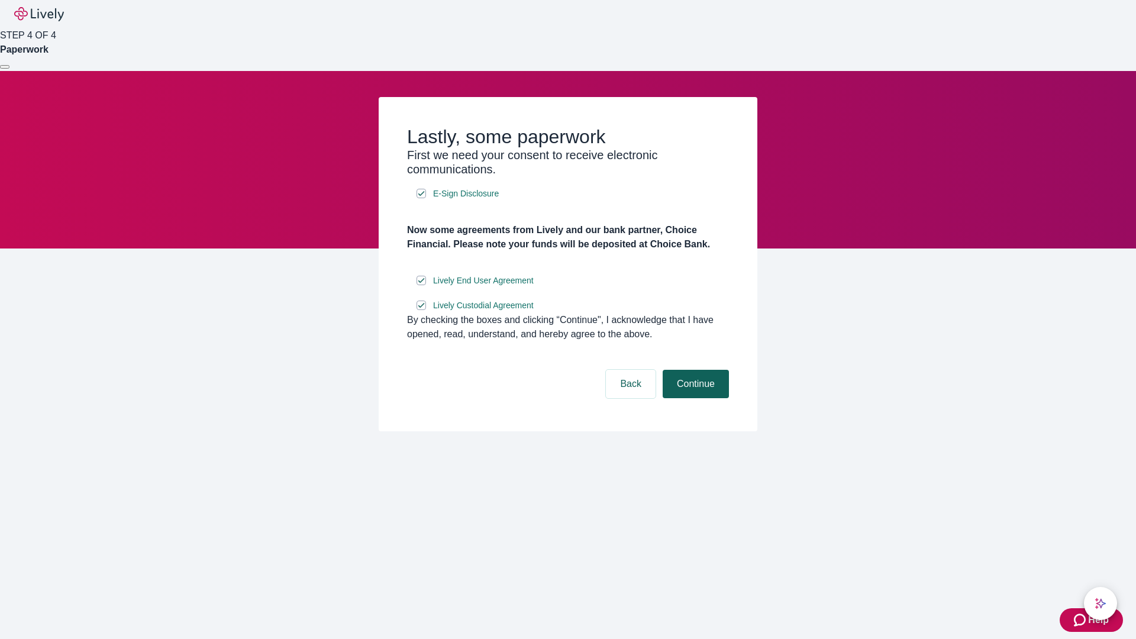 The image size is (1136, 639). What do you see at coordinates (466, 194) in the screenshot?
I see `span: E-Sign Disclosure` at bounding box center [466, 194].